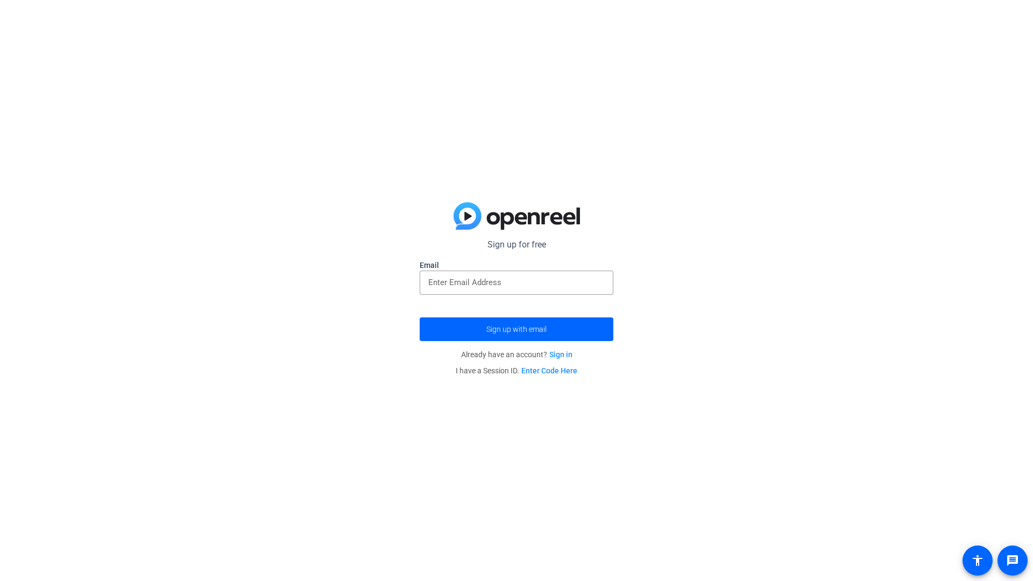 The image size is (1033, 581). I want to click on span: Already have an account?, so click(517, 355).